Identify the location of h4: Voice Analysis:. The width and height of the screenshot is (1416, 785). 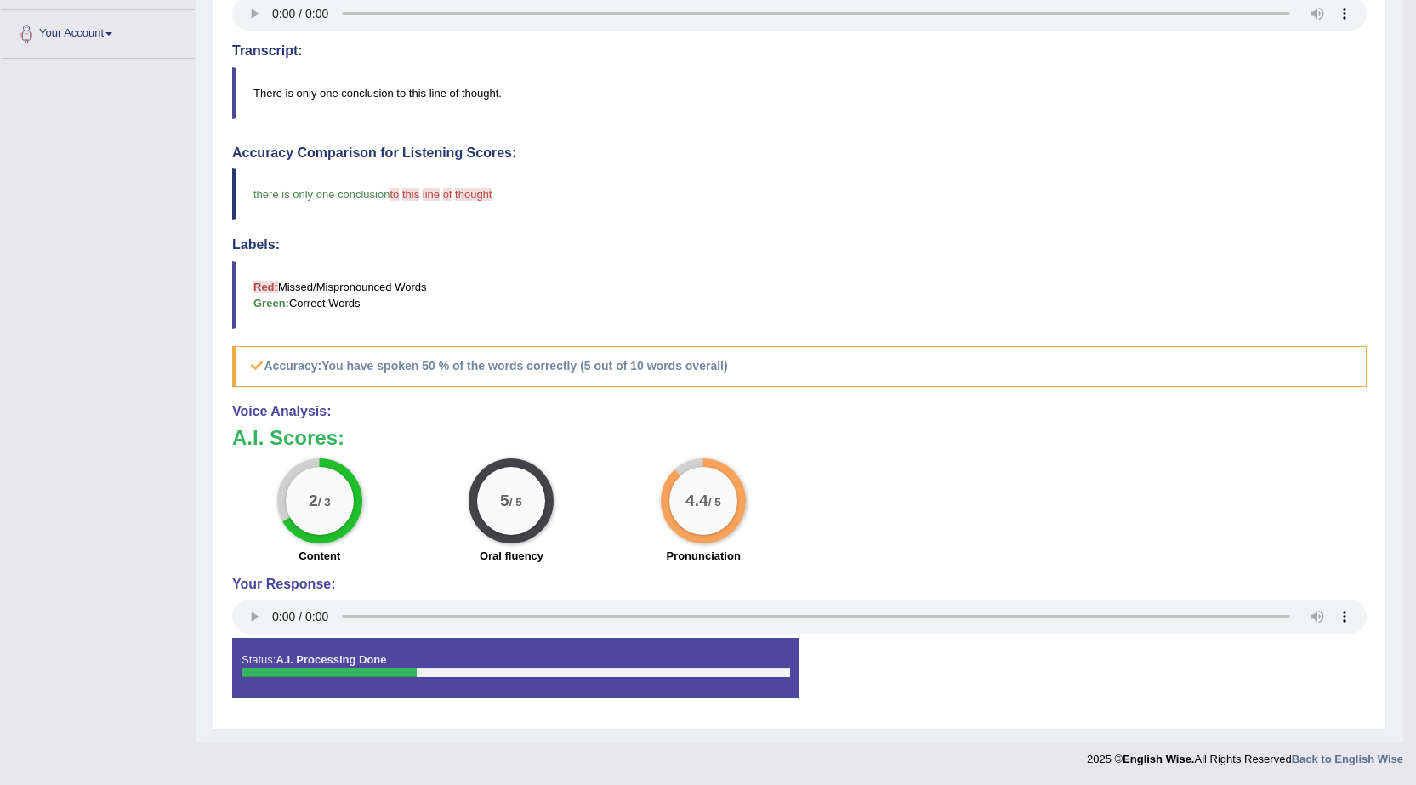
(800, 412).